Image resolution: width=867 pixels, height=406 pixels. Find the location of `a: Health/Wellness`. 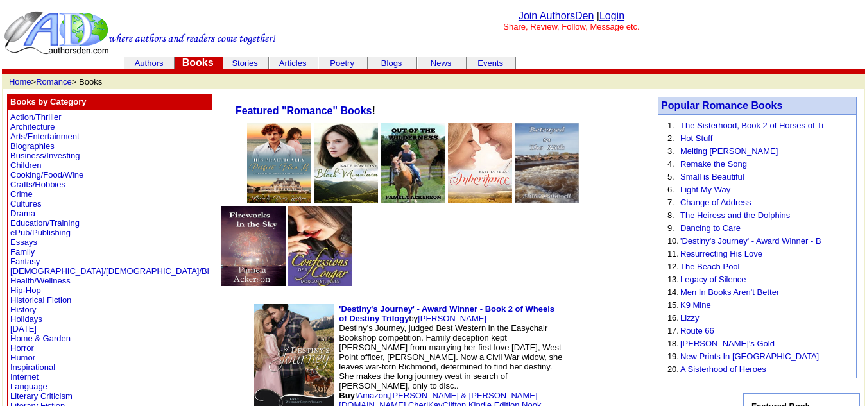

a: Health/Wellness is located at coordinates (40, 281).